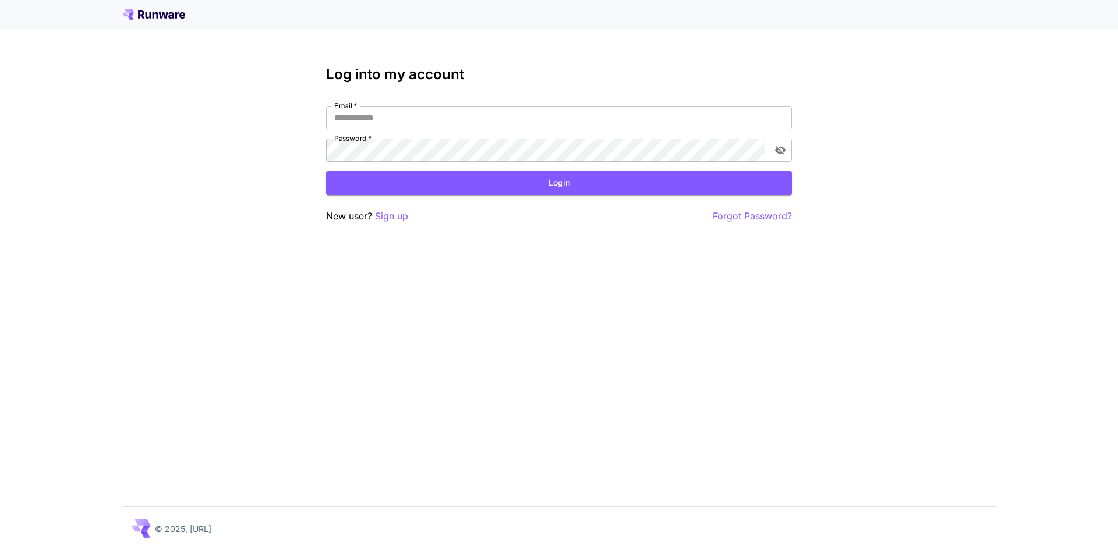 The image size is (1118, 550). Describe the element at coordinates (752, 216) in the screenshot. I see `button: Forgot Password?` at that location.